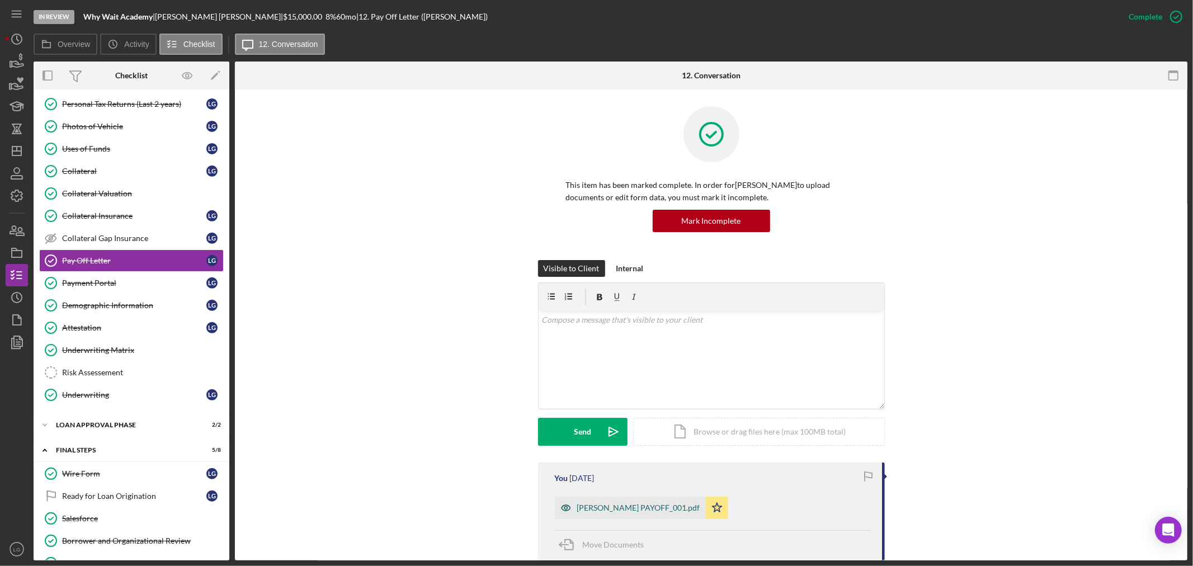  What do you see at coordinates (143, 193) in the screenshot?
I see `div: Collateral Valuation` at bounding box center [143, 193].